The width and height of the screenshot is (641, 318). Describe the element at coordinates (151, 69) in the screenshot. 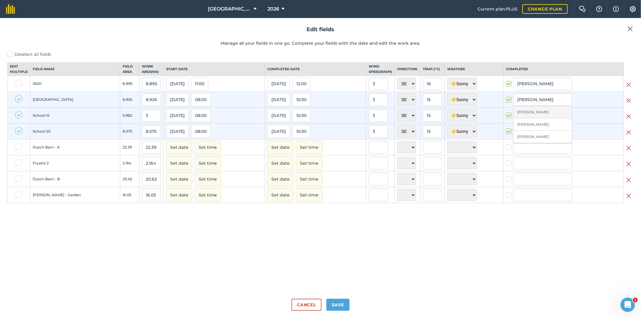

I see `th: Work area ( Ha )` at that location.